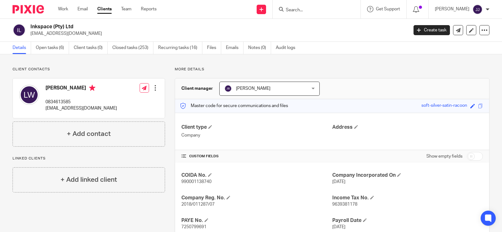  Describe the element at coordinates (314, 10) in the screenshot. I see `input: Search` at that location.